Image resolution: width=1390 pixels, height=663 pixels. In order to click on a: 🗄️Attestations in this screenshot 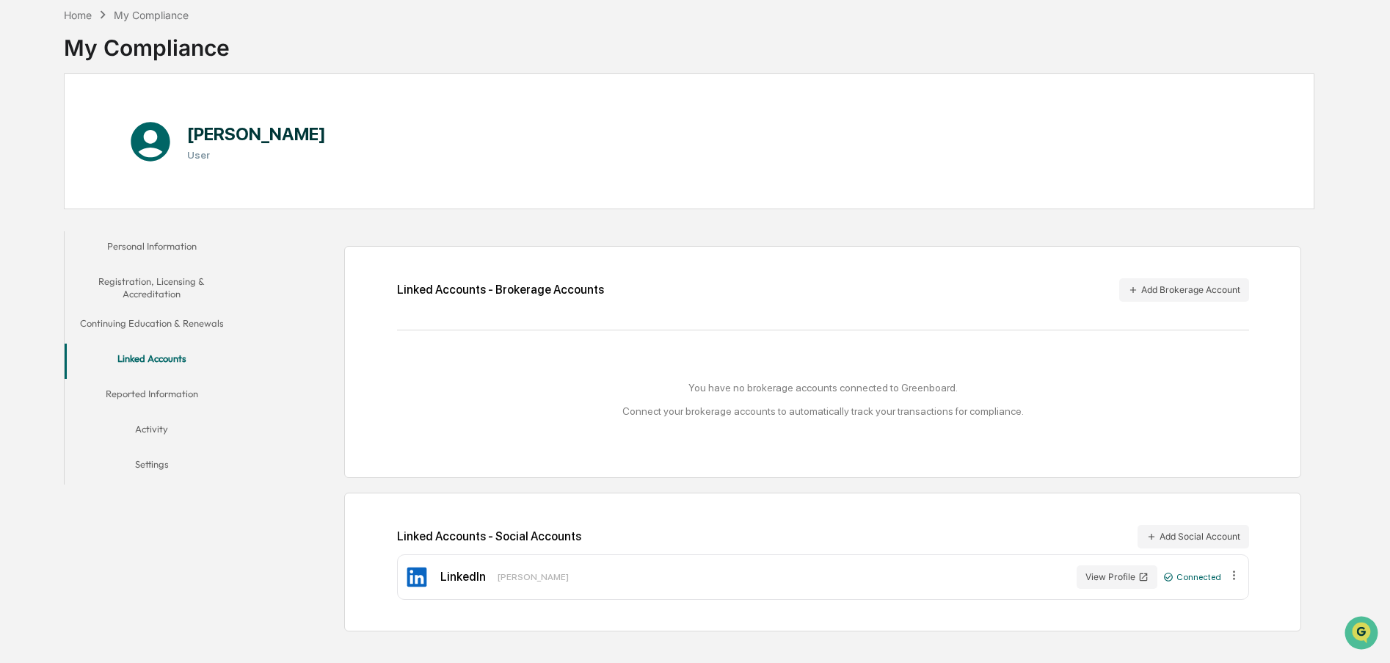, I will do `click(144, 268)`.